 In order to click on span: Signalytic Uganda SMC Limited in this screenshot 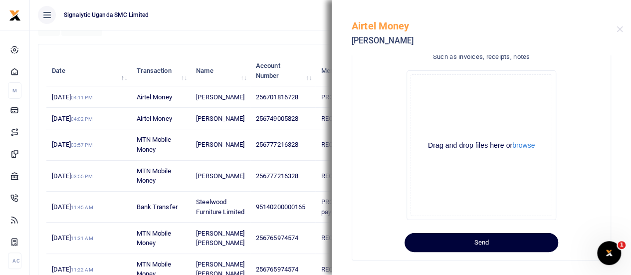, I will do `click(106, 15)`.